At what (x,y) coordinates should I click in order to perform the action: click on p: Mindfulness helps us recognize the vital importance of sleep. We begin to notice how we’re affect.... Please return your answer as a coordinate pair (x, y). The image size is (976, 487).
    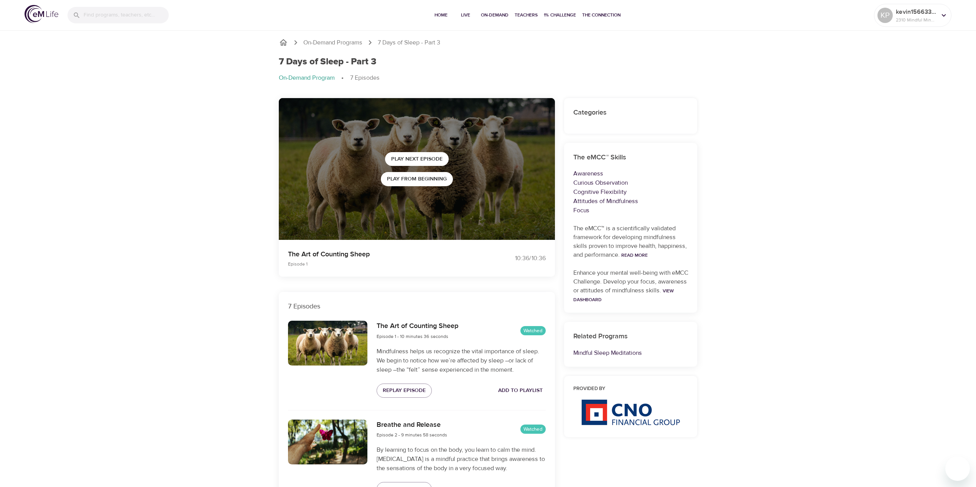
    Looking at the image, I should click on (461, 361).